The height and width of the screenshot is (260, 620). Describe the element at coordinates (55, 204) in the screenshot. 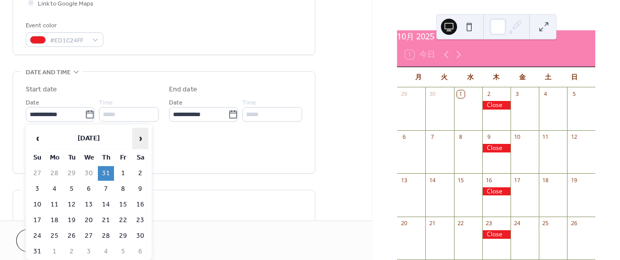

I see `td: 11` at that location.